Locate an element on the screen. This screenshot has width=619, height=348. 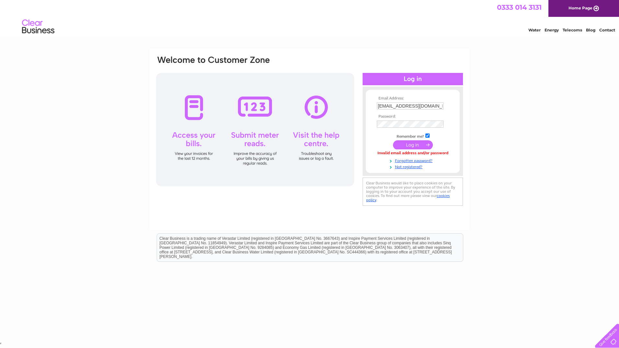
th: Email Address: is located at coordinates (413, 98).